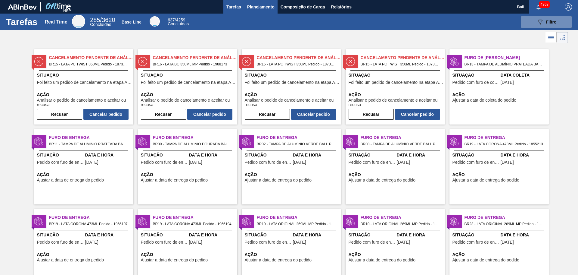  What do you see at coordinates (507, 162) in the screenshot?
I see `span: 04/01/2025,` at bounding box center [507, 162].